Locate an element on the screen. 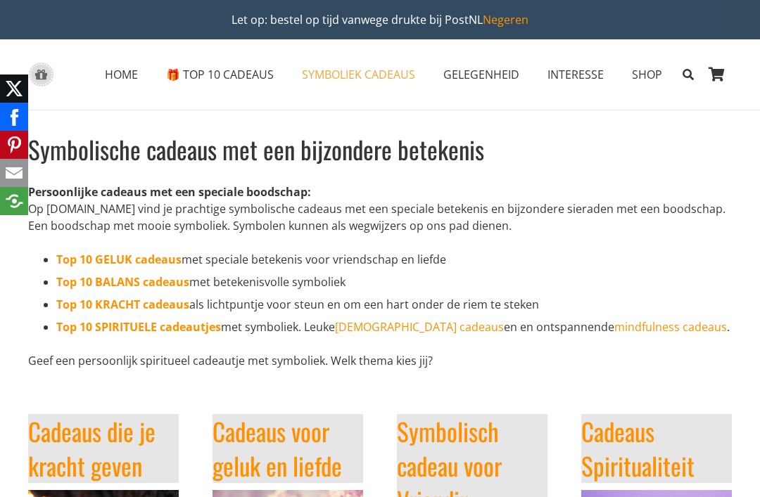 The width and height of the screenshot is (760, 497). a: Winkelwagen is located at coordinates (716, 75).